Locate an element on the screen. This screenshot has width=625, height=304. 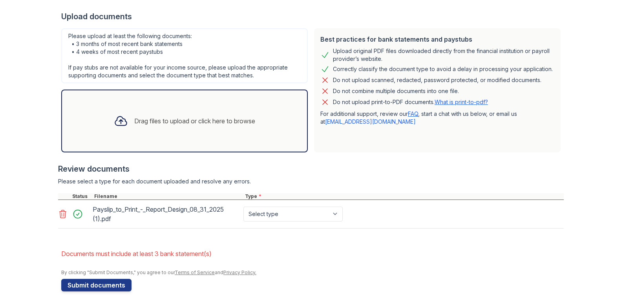
div: Upload documents is located at coordinates (312, 16).